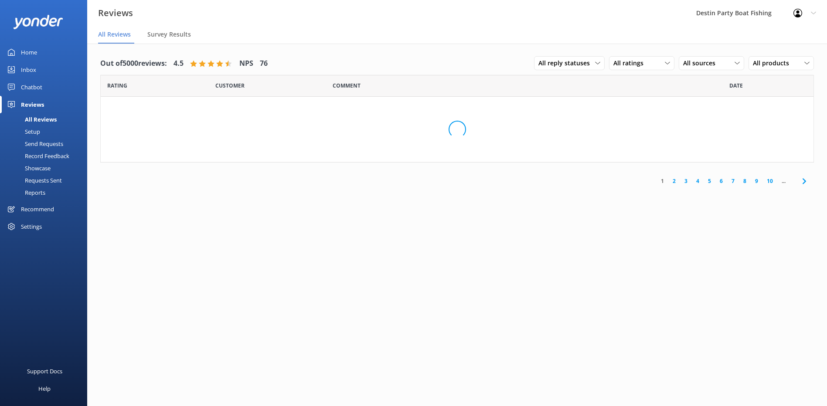 The image size is (827, 406). I want to click on a: Requests Sent, so click(46, 181).